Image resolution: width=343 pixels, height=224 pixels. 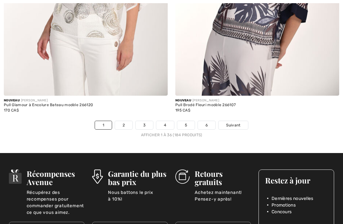 What do you see at coordinates (138, 178) in the screenshot?
I see `h3: Garantie du plus bas prix` at bounding box center [138, 178].